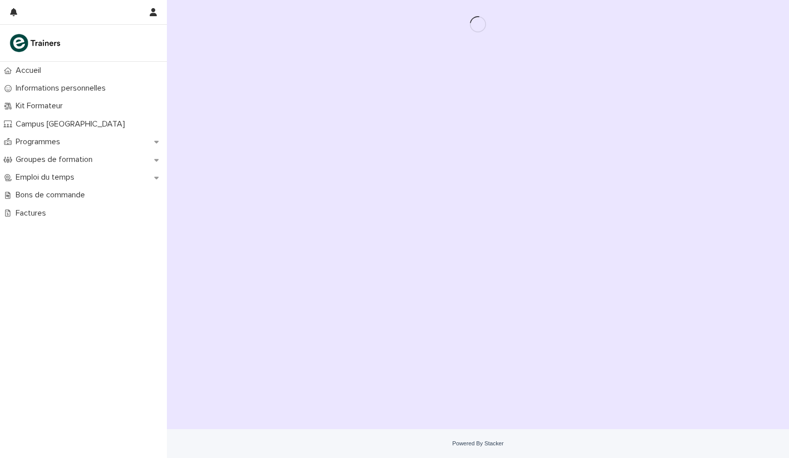  Describe the element at coordinates (47, 177) in the screenshot. I see `p: Emploi du temps` at that location.